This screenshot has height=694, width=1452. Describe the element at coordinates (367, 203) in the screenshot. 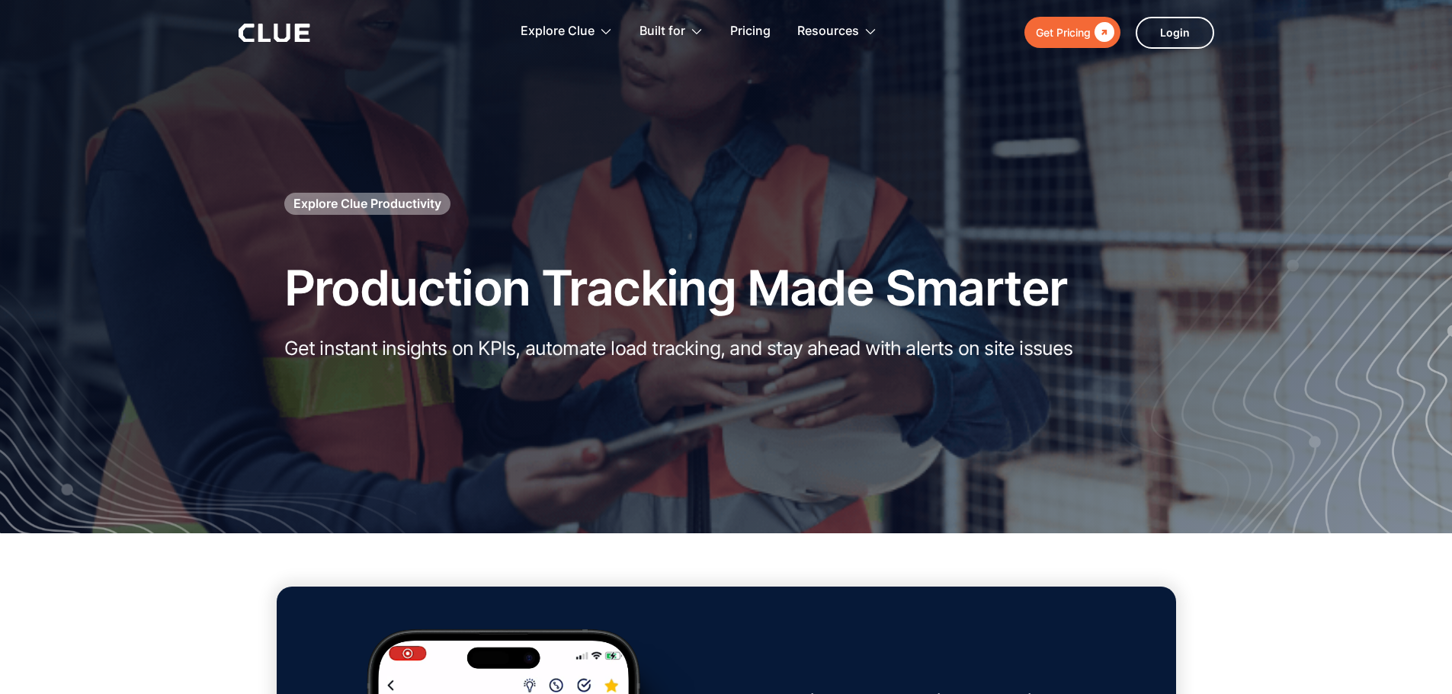

I see `div: Explore Clue Productivity` at that location.